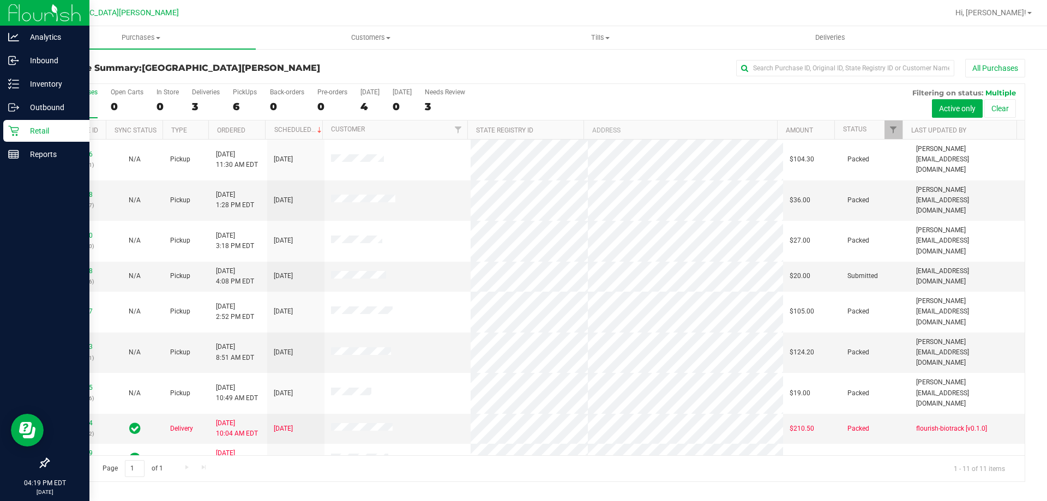 Image resolution: width=1047 pixels, height=501 pixels. Describe the element at coordinates (77, 154) in the screenshot. I see `a: 12019396` at that location.